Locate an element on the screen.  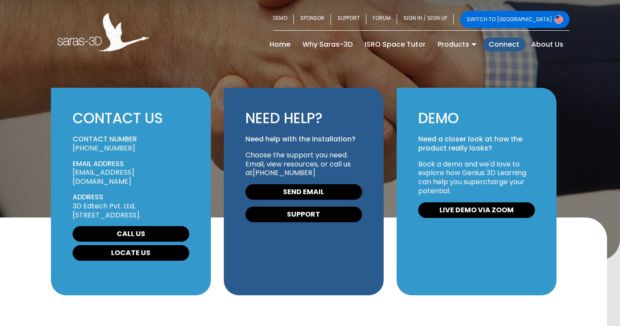
p: Choose the support you need. Email, view resources, or call us at is located at coordinates (304, 164).